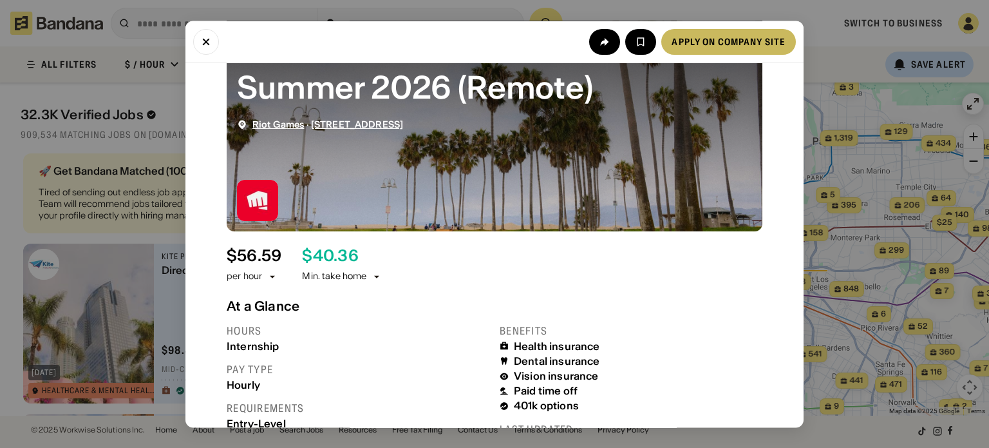 This screenshot has width=989, height=448. What do you see at coordinates (278, 124) in the screenshot?
I see `a: Riot Games` at bounding box center [278, 124].